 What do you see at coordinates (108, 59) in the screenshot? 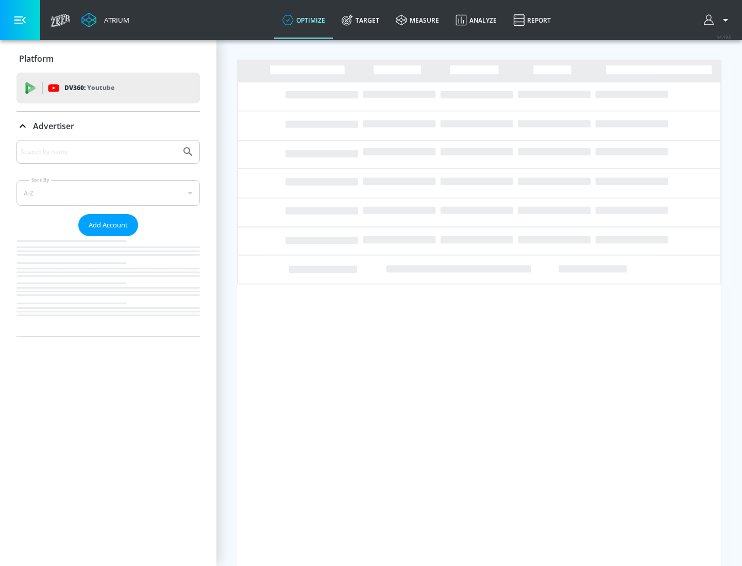
I see `div: Platform` at bounding box center [108, 59].